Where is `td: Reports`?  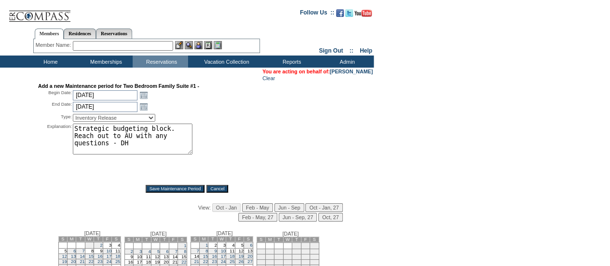
td: Reports is located at coordinates (290, 61).